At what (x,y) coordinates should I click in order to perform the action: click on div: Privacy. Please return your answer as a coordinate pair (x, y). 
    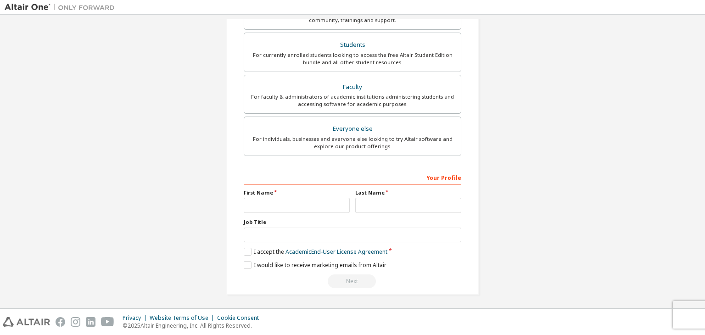
    Looking at the image, I should click on (136, 318).